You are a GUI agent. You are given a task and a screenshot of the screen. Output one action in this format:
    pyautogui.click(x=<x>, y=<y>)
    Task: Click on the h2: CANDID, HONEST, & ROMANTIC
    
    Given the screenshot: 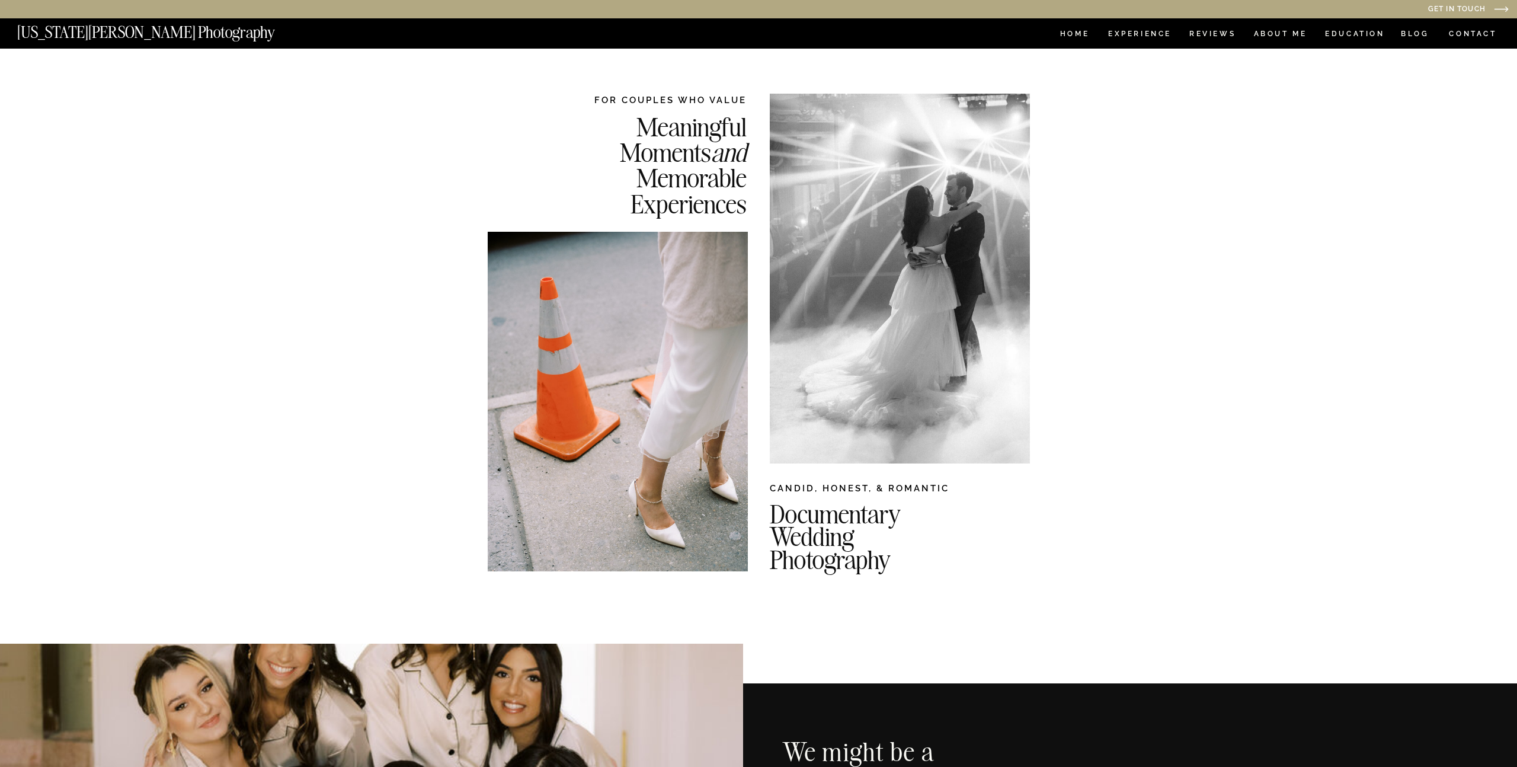 What is the action you would take?
    pyautogui.click(x=900, y=491)
    